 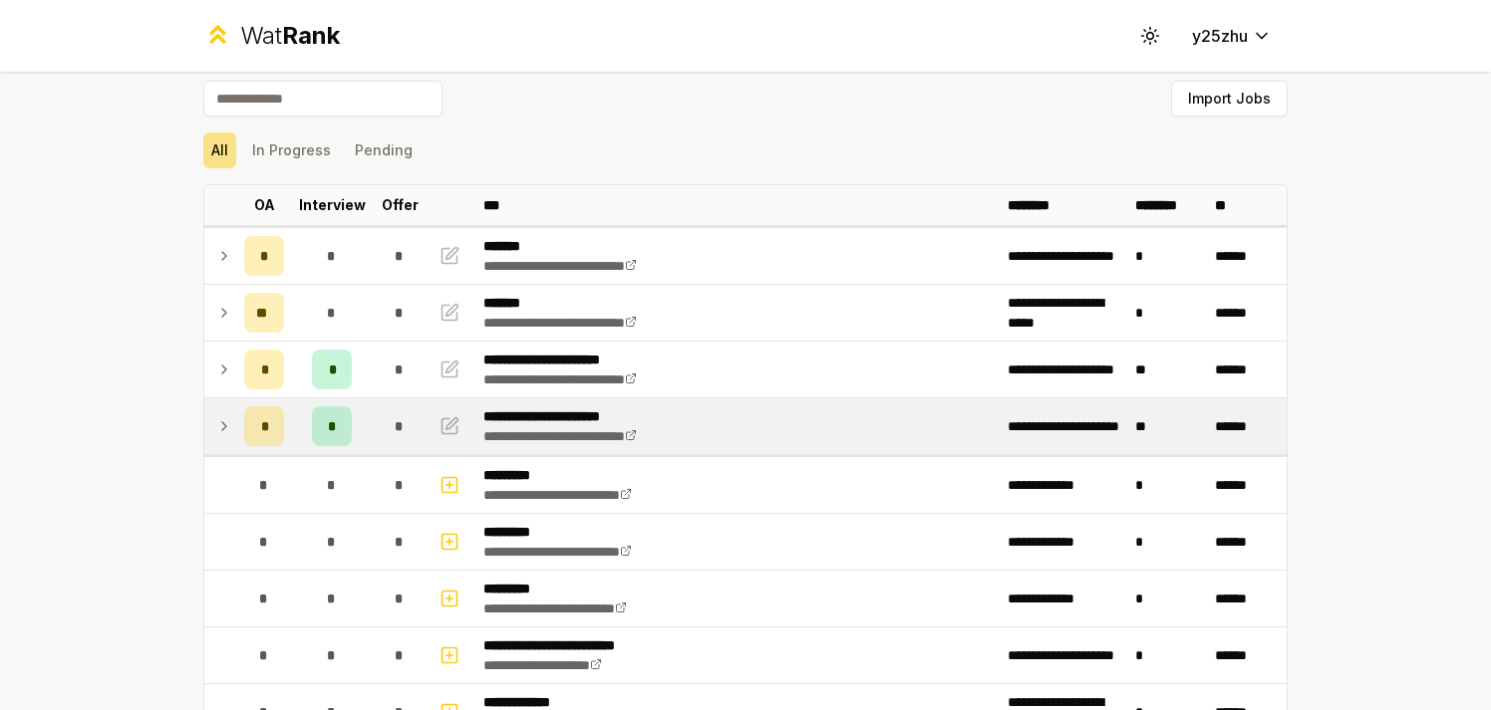 I want to click on div: Wat, so click(x=290, y=36).